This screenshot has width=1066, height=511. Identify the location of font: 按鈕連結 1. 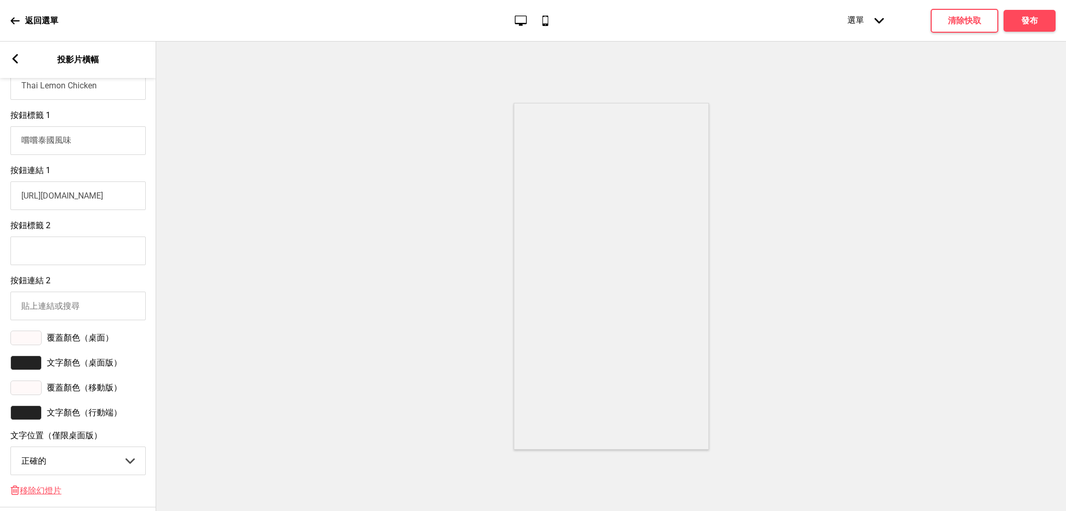
(30, 170).